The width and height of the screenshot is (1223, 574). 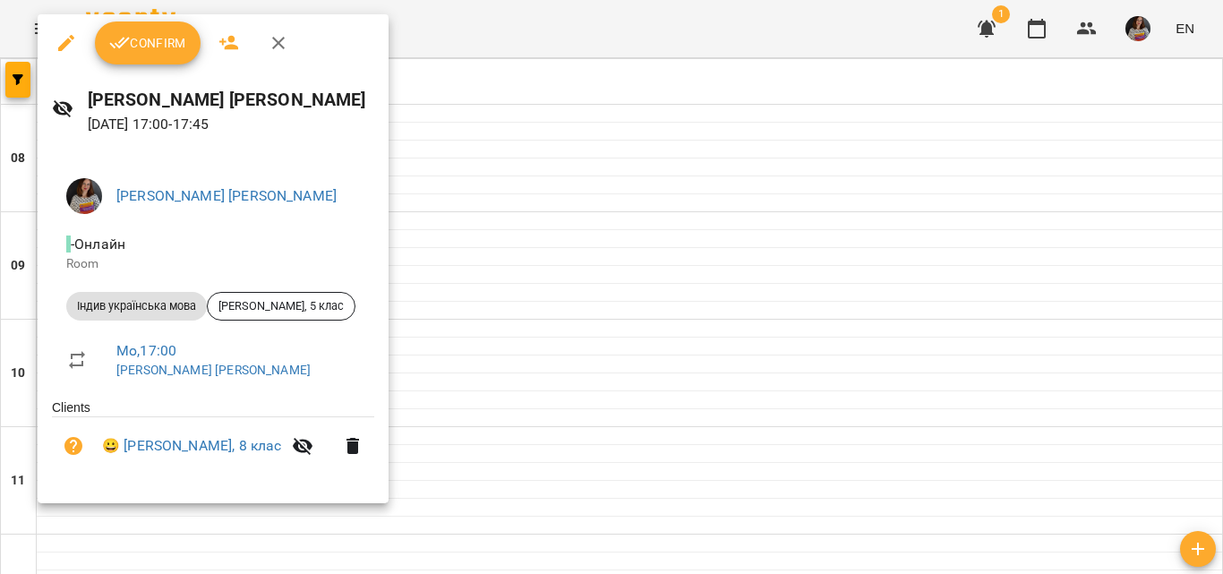 What do you see at coordinates (84, 196) in the screenshot?
I see `img: 4d3bcc947d56d787aa4798069d7b122d.jpg` at bounding box center [84, 196].